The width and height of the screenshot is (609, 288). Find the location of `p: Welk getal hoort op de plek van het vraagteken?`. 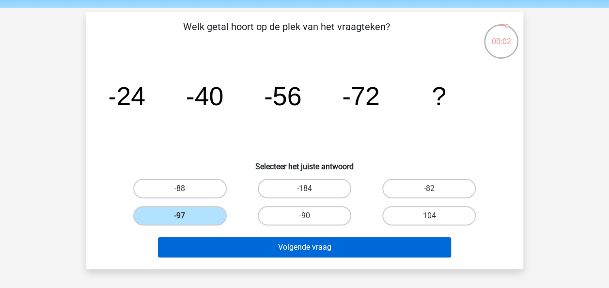

p: Welk getal hoort op de plek van het vraagteken? is located at coordinates (286, 34).